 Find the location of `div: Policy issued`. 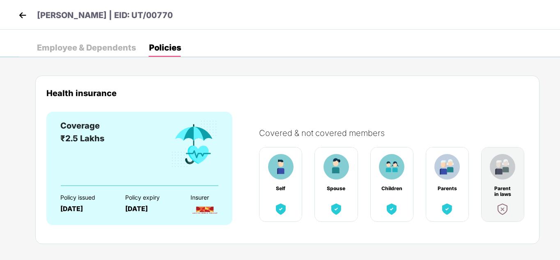

div: Policy issued is located at coordinates (85, 198).